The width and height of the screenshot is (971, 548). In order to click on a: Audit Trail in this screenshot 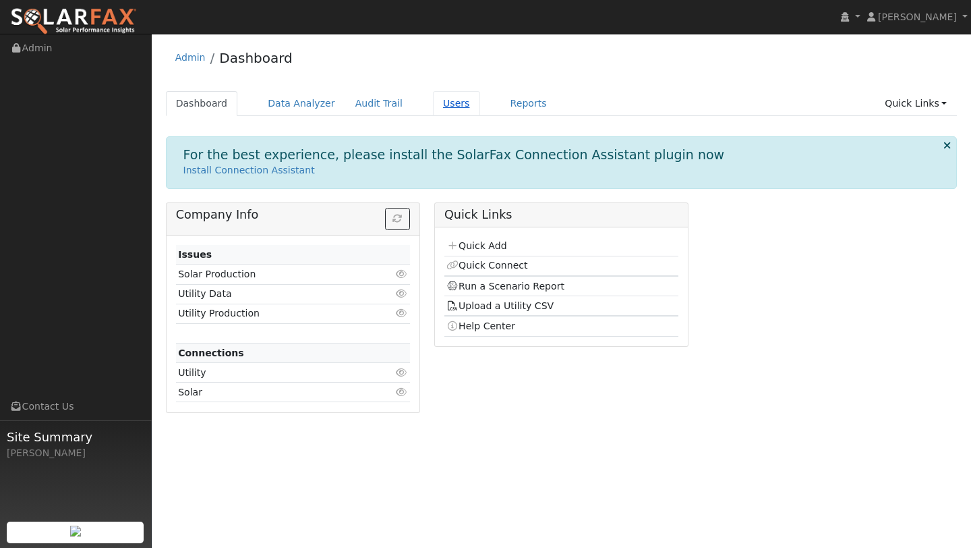, I will do `click(379, 103)`.